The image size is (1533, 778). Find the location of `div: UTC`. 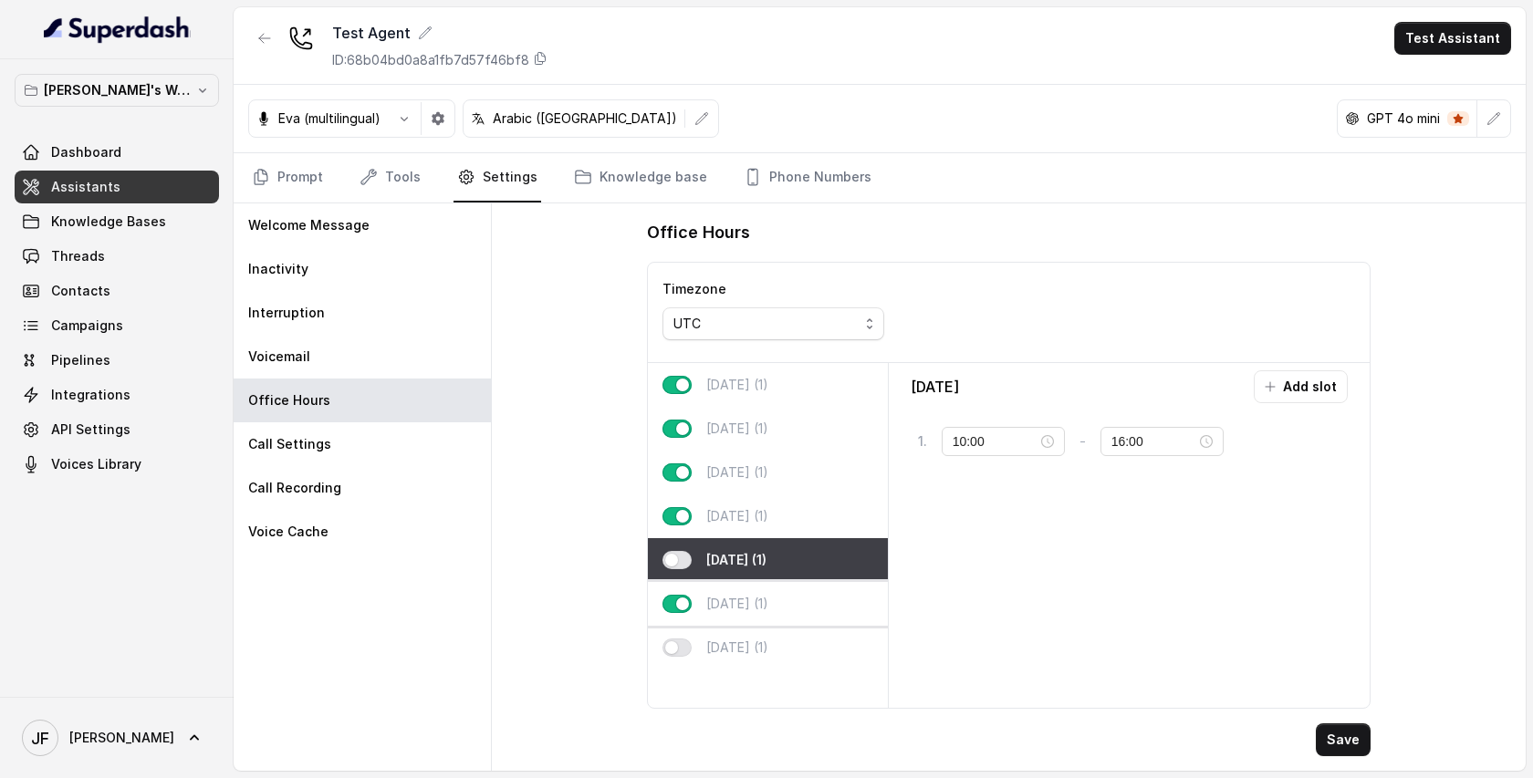

div: UTC is located at coordinates (766, 324).